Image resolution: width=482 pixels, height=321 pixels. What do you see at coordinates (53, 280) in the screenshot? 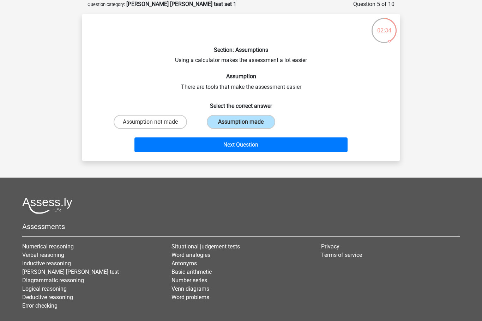
I see `a: Diagrammatic reasoning` at bounding box center [53, 280].